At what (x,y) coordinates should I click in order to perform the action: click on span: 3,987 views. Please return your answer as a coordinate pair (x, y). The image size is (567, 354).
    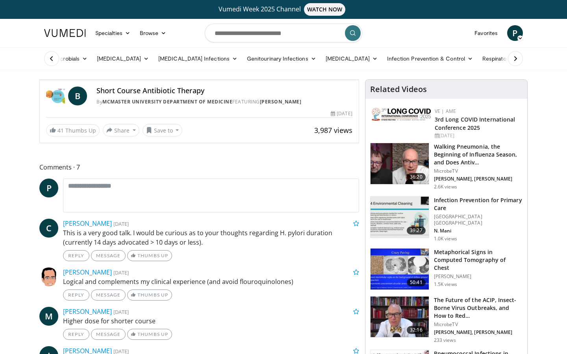
    Looking at the image, I should click on (333, 130).